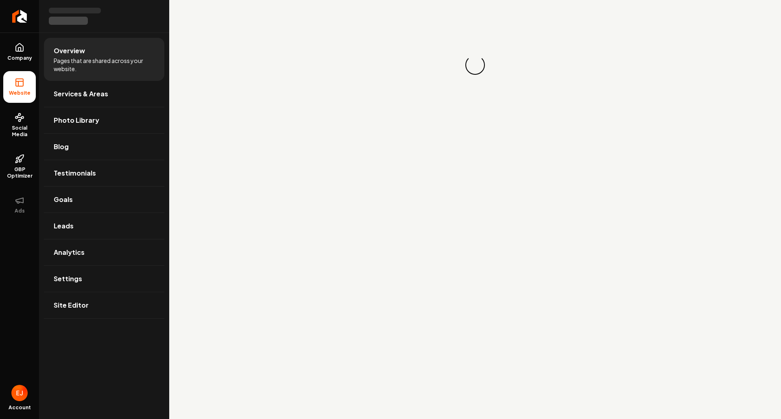 The height and width of the screenshot is (419, 781). What do you see at coordinates (61, 147) in the screenshot?
I see `span: Blog` at bounding box center [61, 147].